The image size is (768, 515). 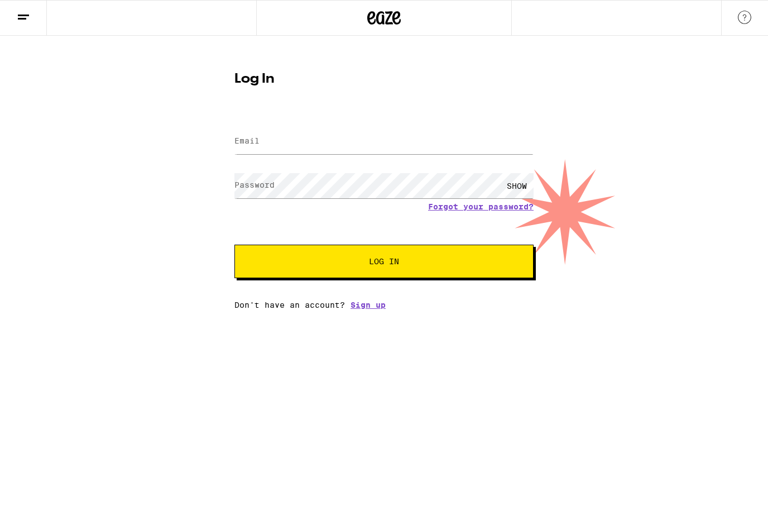 What do you see at coordinates (384, 79) in the screenshot?
I see `h1: Log In` at bounding box center [384, 79].